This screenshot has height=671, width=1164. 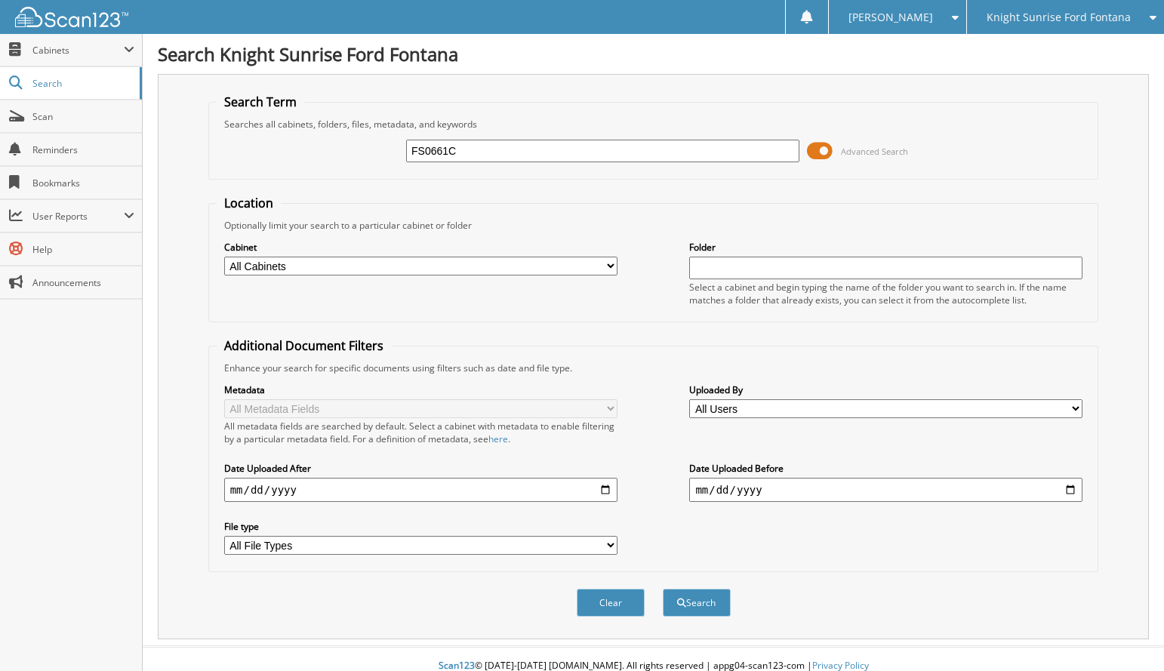 What do you see at coordinates (874, 151) in the screenshot?
I see `span: Advanced Search` at bounding box center [874, 151].